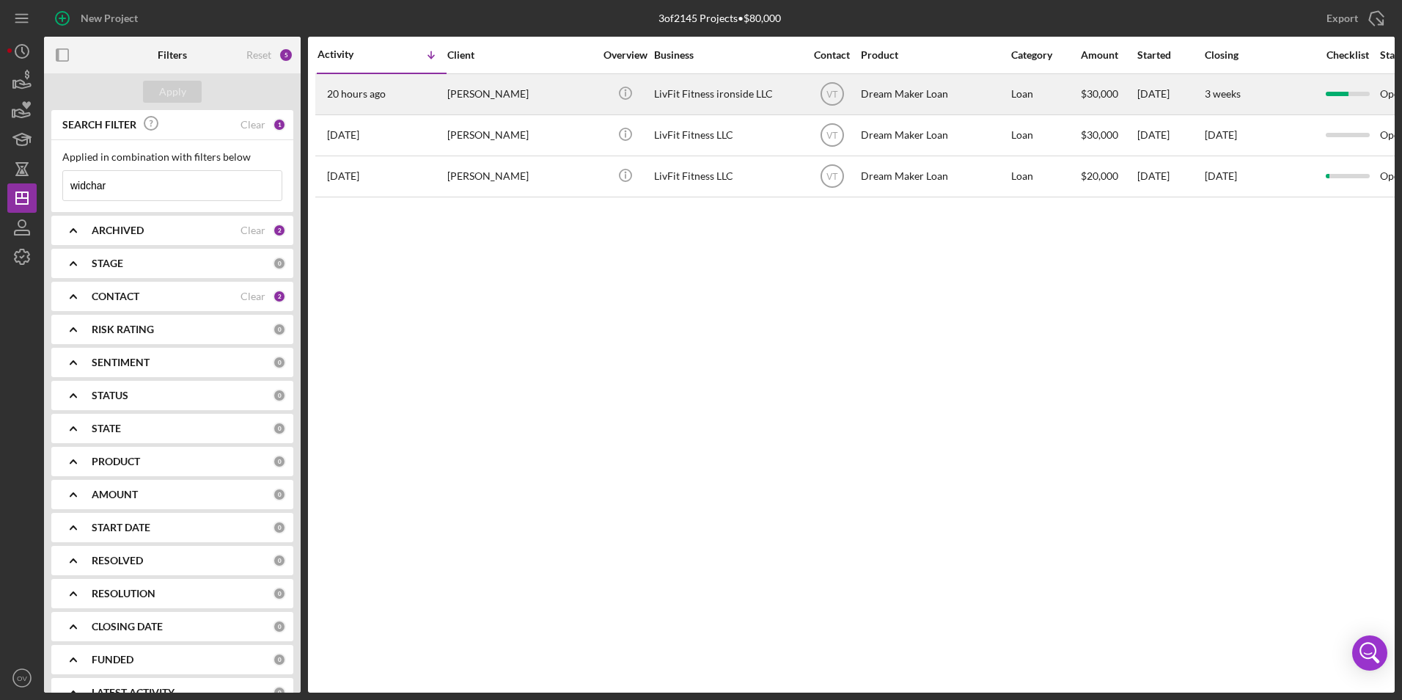 This screenshot has width=1402, height=700. I want to click on b: STATE, so click(106, 428).